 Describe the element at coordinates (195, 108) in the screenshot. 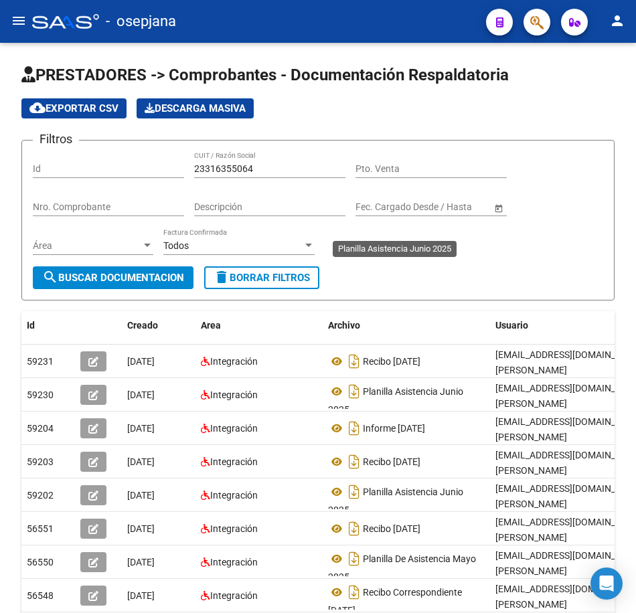

I see `button: Descarga Masiva` at that location.